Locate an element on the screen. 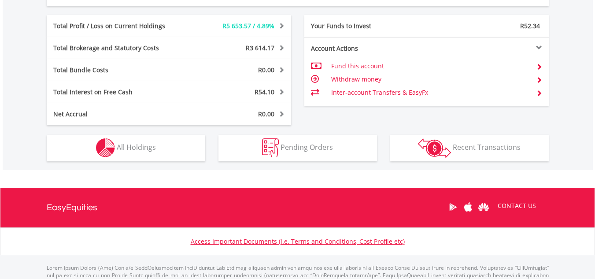 This screenshot has width=595, height=279. span: R52.34 is located at coordinates (529, 26).